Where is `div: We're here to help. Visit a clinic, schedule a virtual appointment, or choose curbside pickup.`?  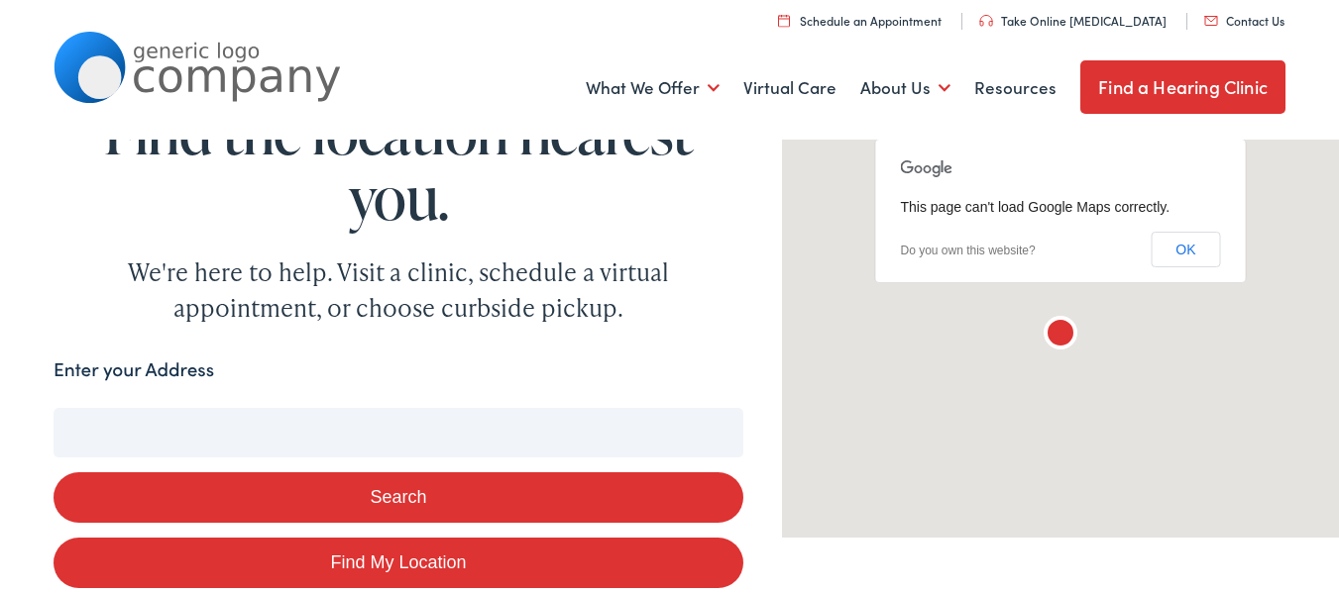 div: We're here to help. Visit a clinic, schedule a virtual appointment, or choose curbside pickup. is located at coordinates (398, 290).